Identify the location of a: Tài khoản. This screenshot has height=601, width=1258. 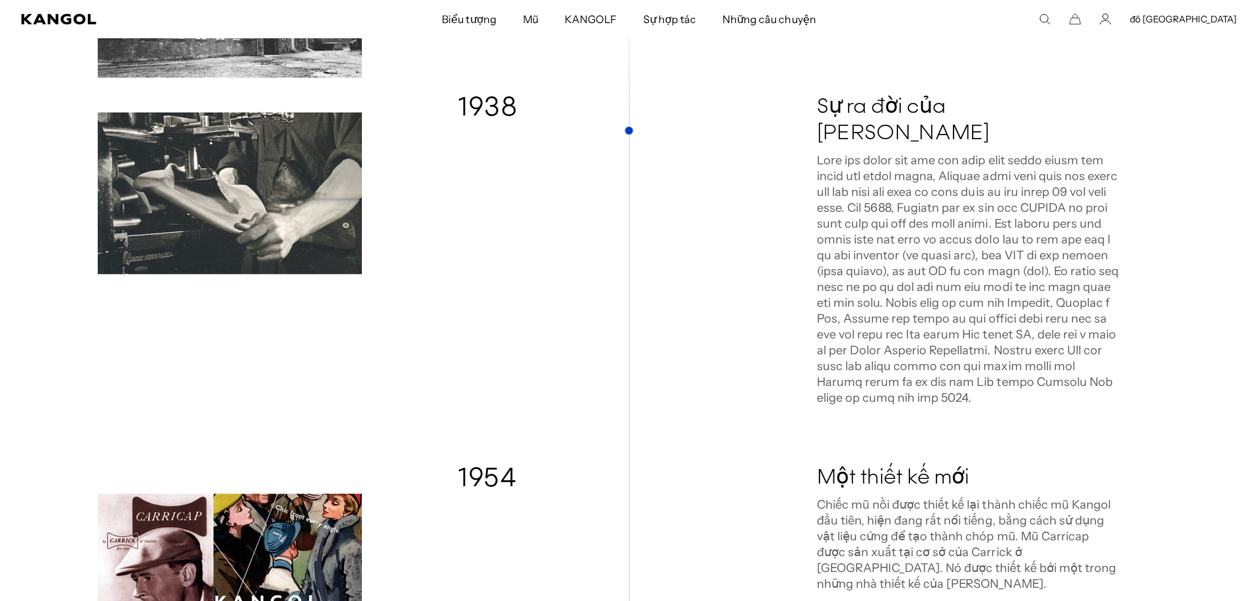
(1105, 19).